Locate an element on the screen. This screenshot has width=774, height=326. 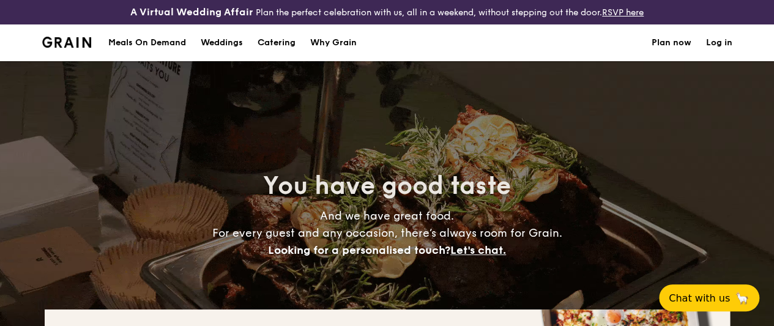
h4: A Virtual Wedding Affair is located at coordinates (191, 12).